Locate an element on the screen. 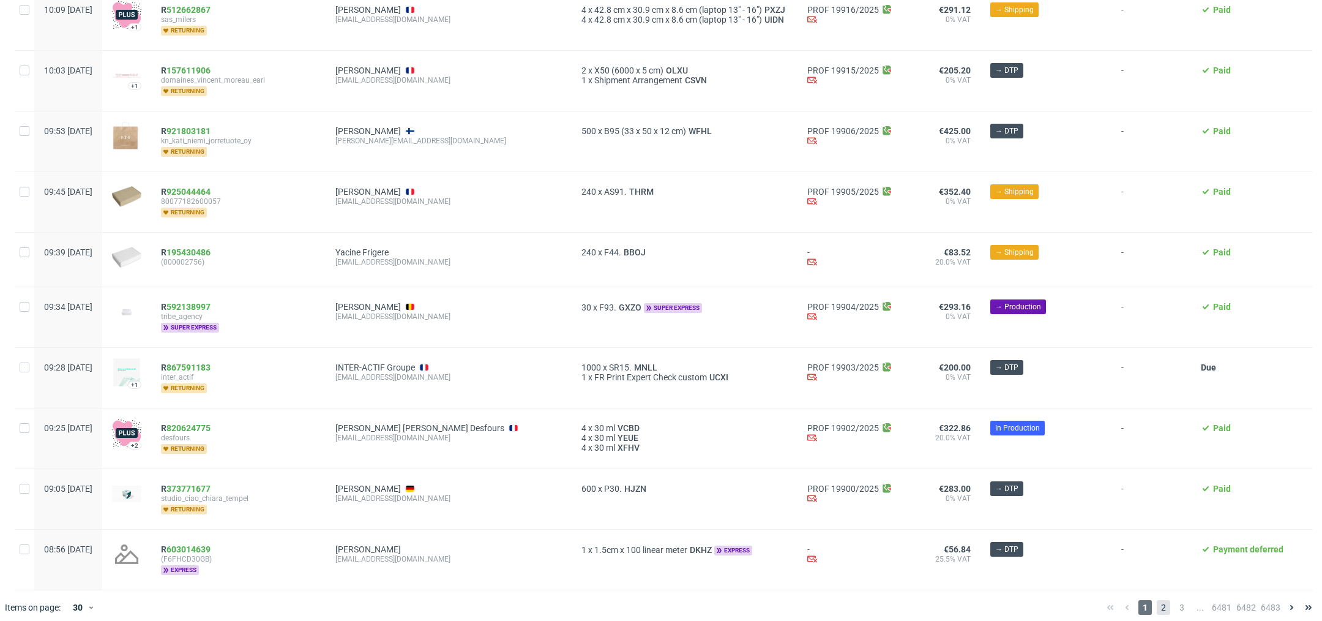  span: 500 is located at coordinates (589, 131).